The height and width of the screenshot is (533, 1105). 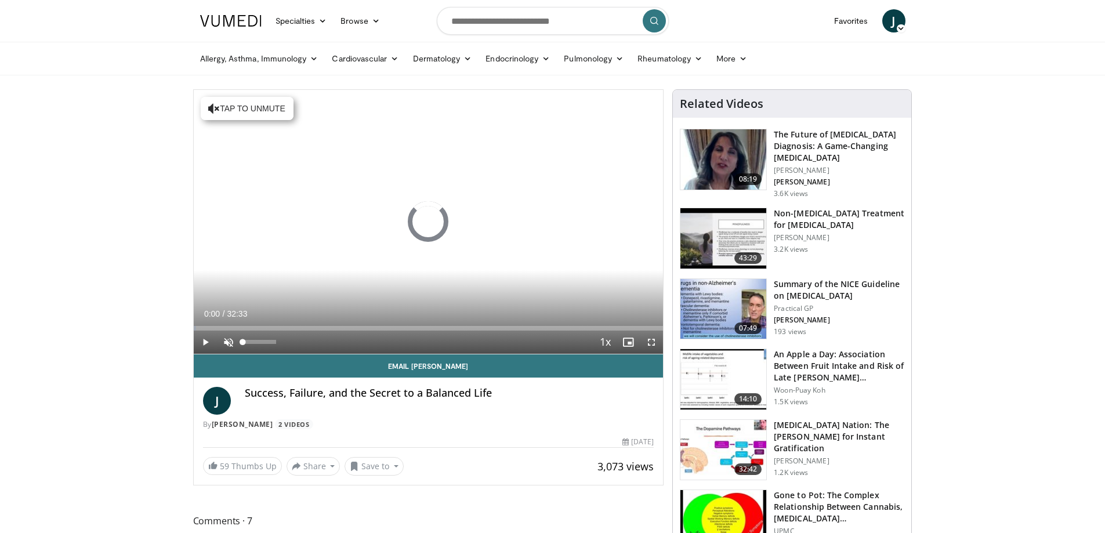 What do you see at coordinates (224, 466) in the screenshot?
I see `span: 59` at bounding box center [224, 466].